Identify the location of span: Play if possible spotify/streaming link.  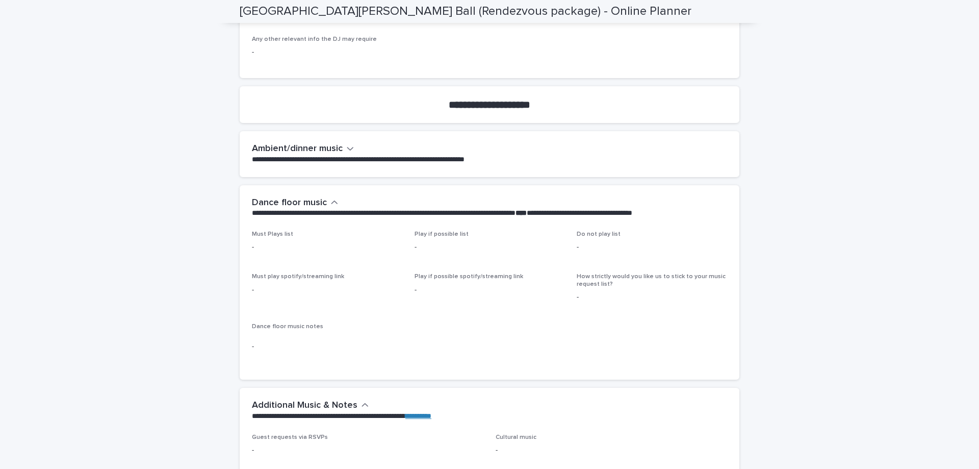
(469, 276).